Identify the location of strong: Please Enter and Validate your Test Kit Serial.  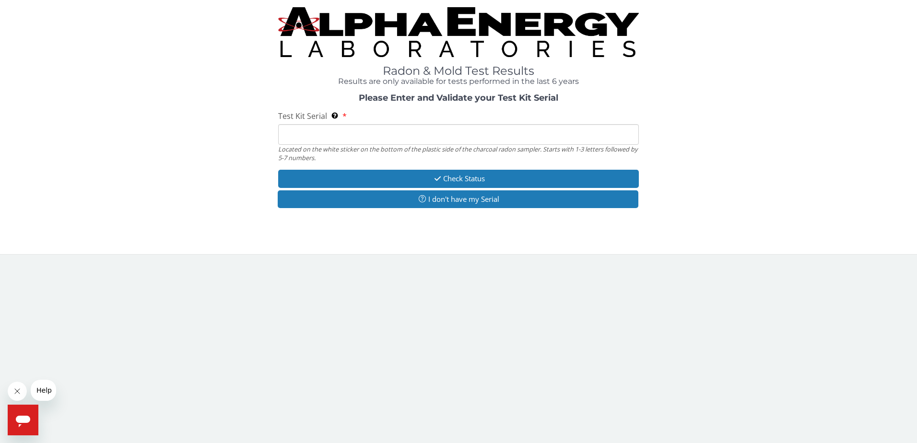
(459, 98).